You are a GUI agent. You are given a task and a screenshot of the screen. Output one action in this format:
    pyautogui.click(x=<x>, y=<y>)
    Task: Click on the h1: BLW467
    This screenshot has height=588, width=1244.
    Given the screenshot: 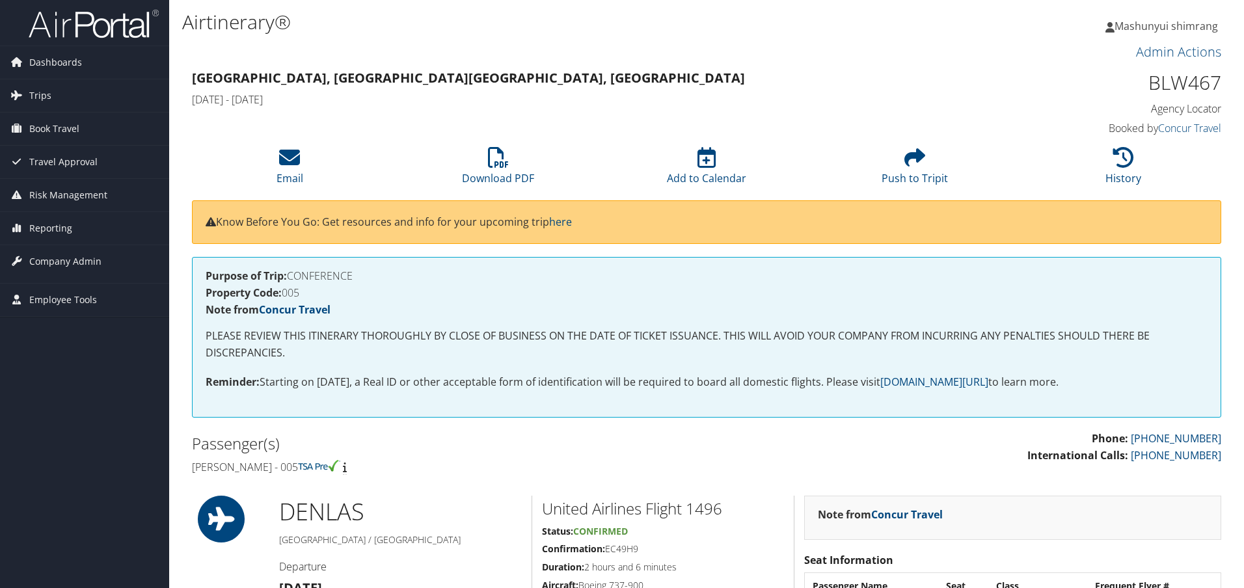 What is the action you would take?
    pyautogui.click(x=1100, y=83)
    